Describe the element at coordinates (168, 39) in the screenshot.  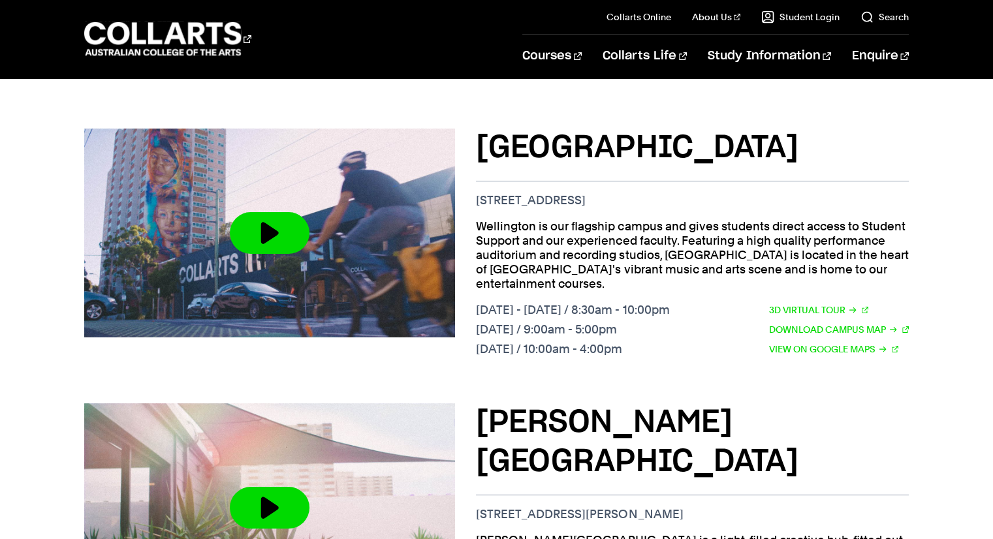
I see `div: Go to homepage` at that location.